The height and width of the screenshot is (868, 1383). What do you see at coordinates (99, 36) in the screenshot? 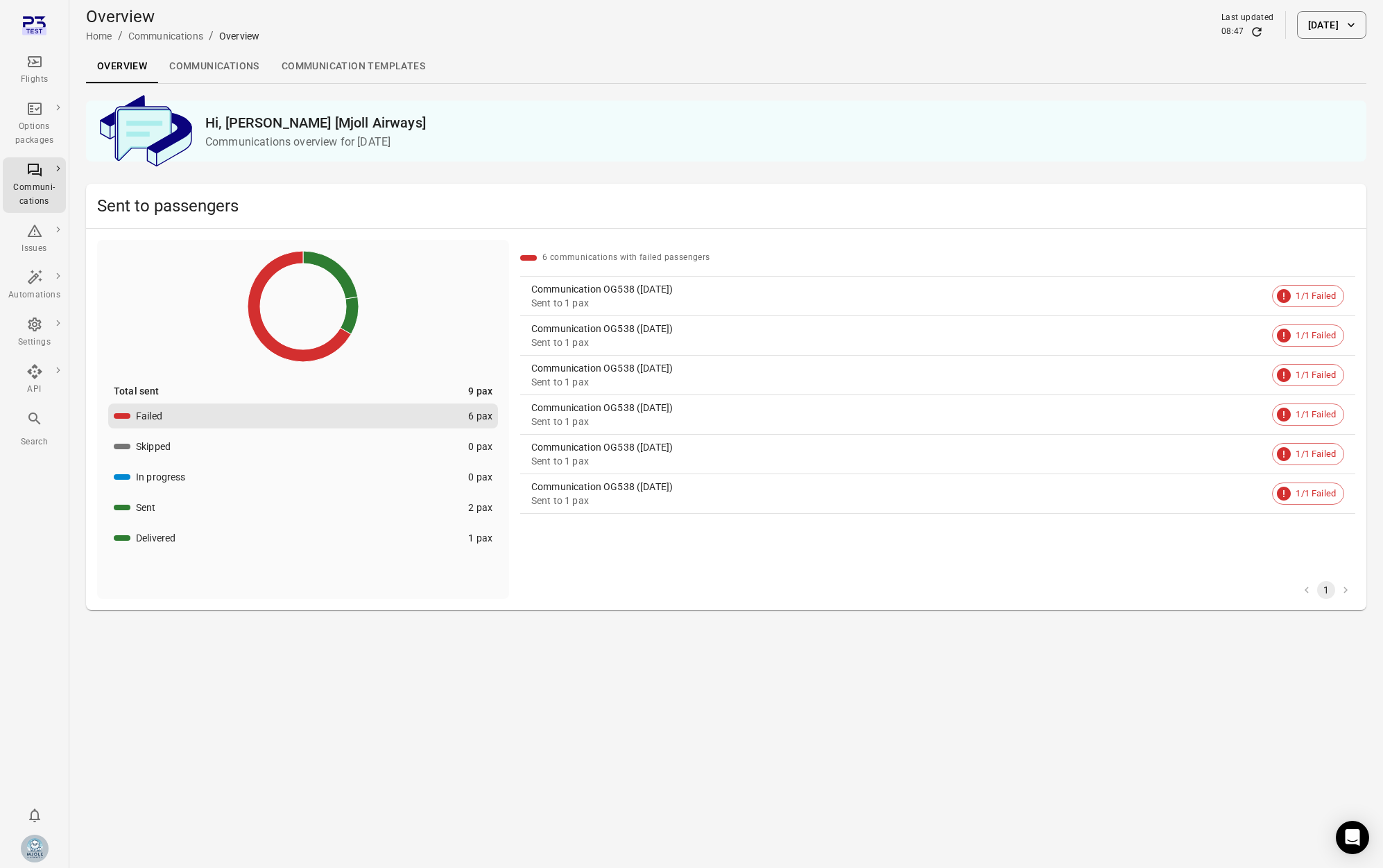
I see `a: Home` at bounding box center [99, 36].